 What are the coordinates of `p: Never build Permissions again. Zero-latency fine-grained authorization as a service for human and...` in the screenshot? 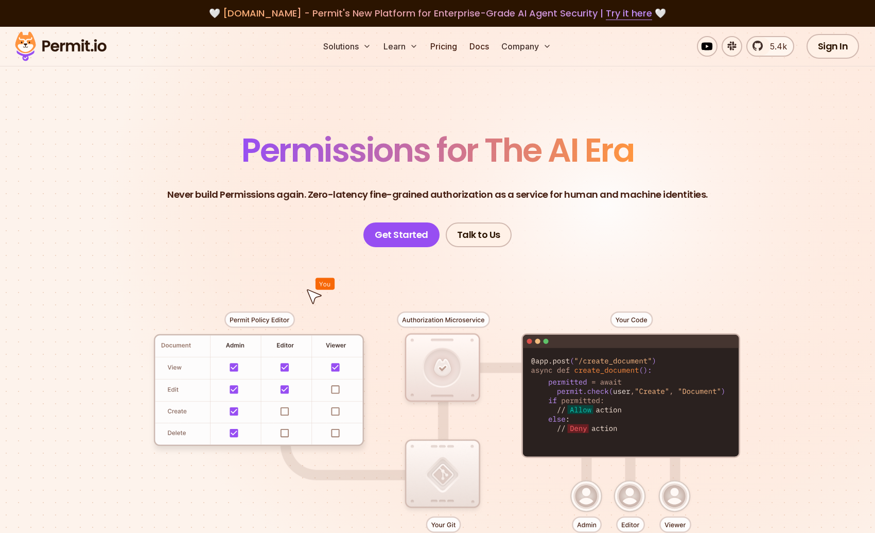 It's located at (438, 195).